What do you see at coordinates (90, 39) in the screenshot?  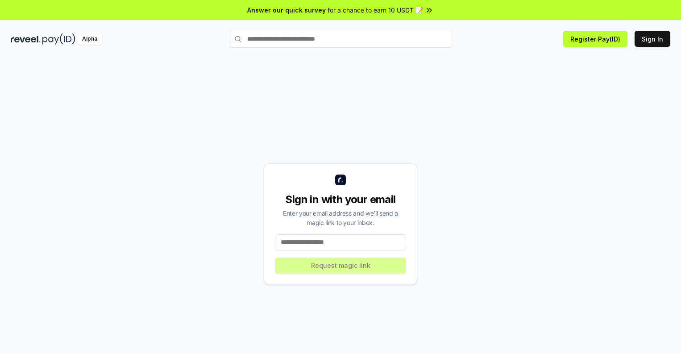 I see `div: Alpha` at bounding box center [90, 39].